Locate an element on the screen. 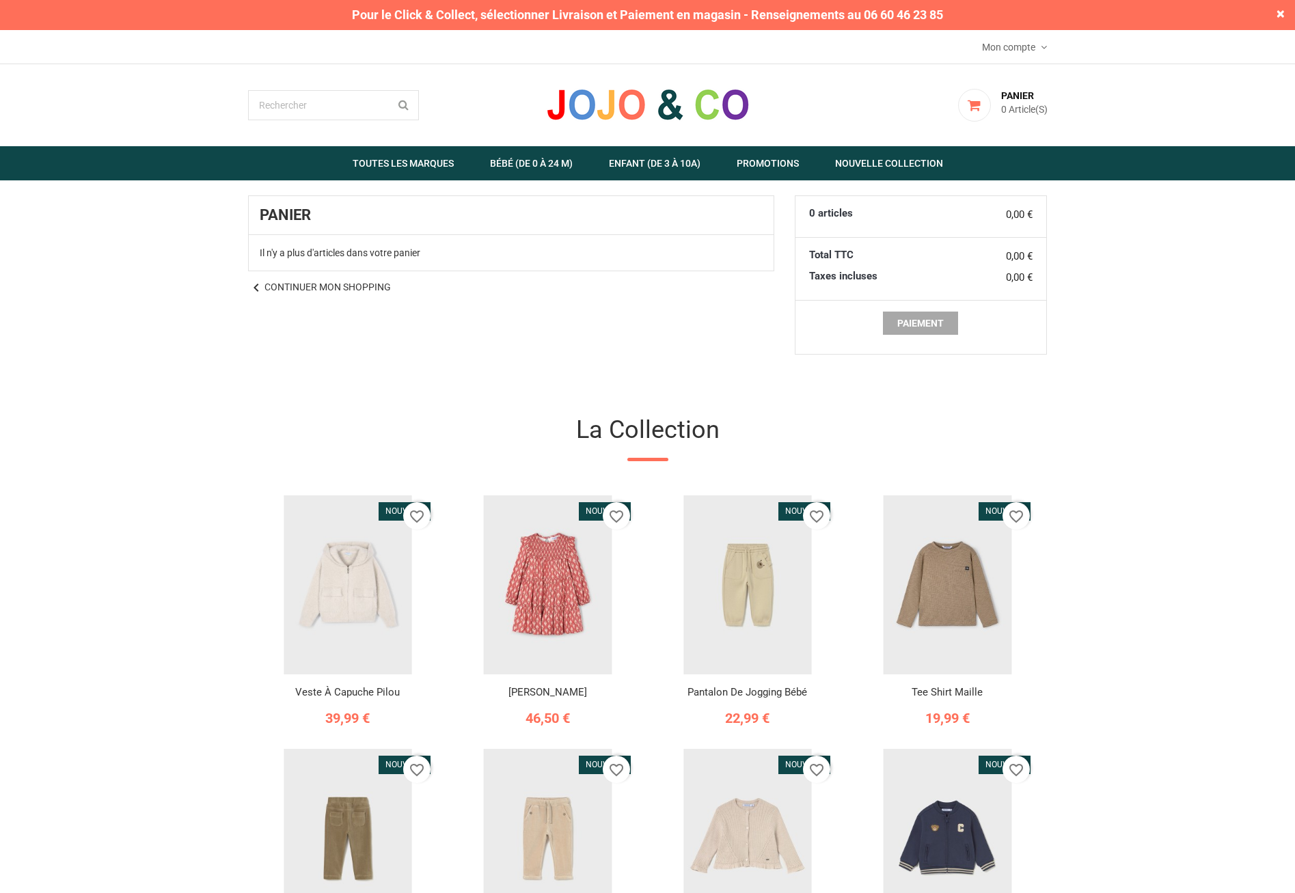 The image size is (1295, 893). a: Bébé (de 0 à 24 m) is located at coordinates (531, 163).